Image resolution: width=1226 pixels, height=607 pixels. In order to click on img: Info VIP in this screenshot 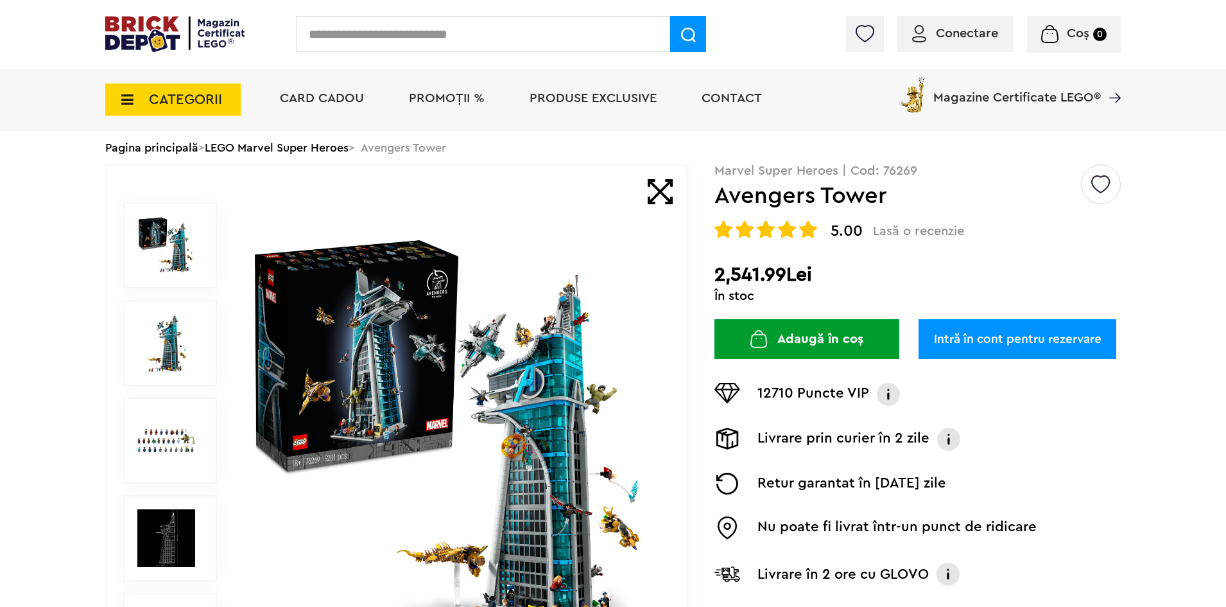, I will do `click(889, 394)`.